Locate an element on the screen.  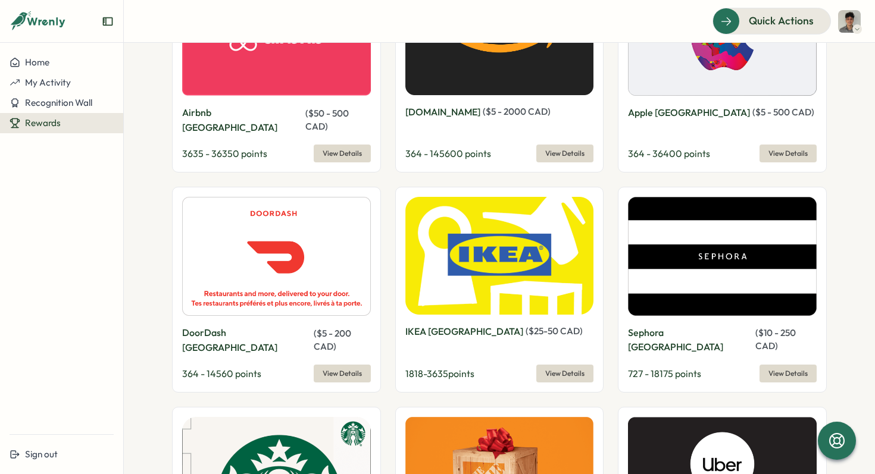
span: Home is located at coordinates (37, 62).